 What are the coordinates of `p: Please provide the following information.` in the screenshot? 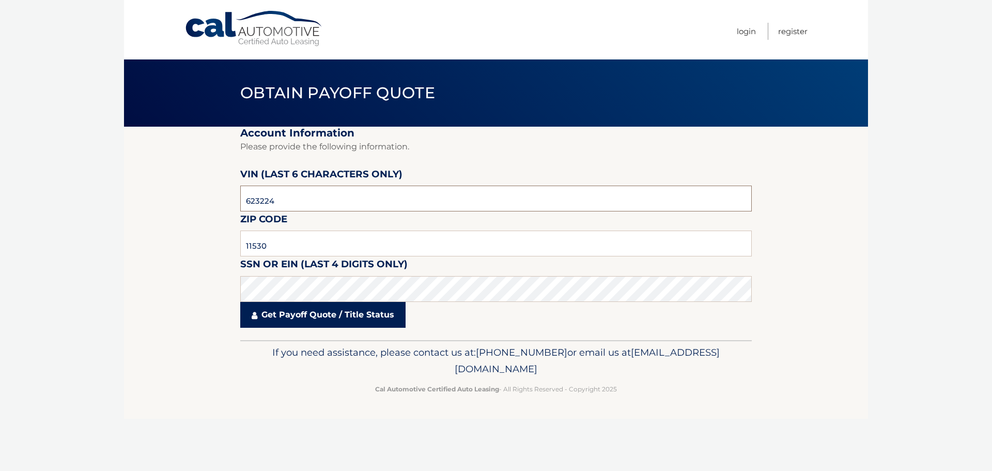 It's located at (496, 147).